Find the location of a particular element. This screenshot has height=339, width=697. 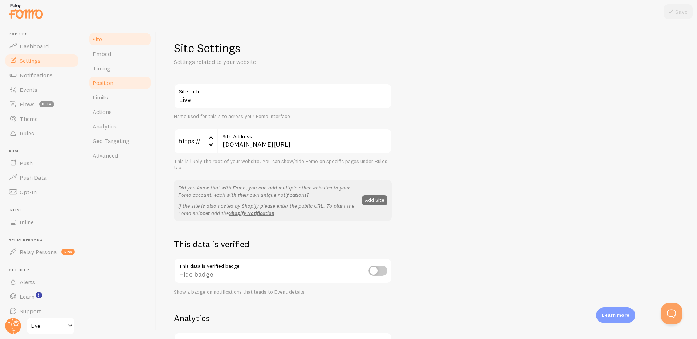

span: Position is located at coordinates (103, 83).